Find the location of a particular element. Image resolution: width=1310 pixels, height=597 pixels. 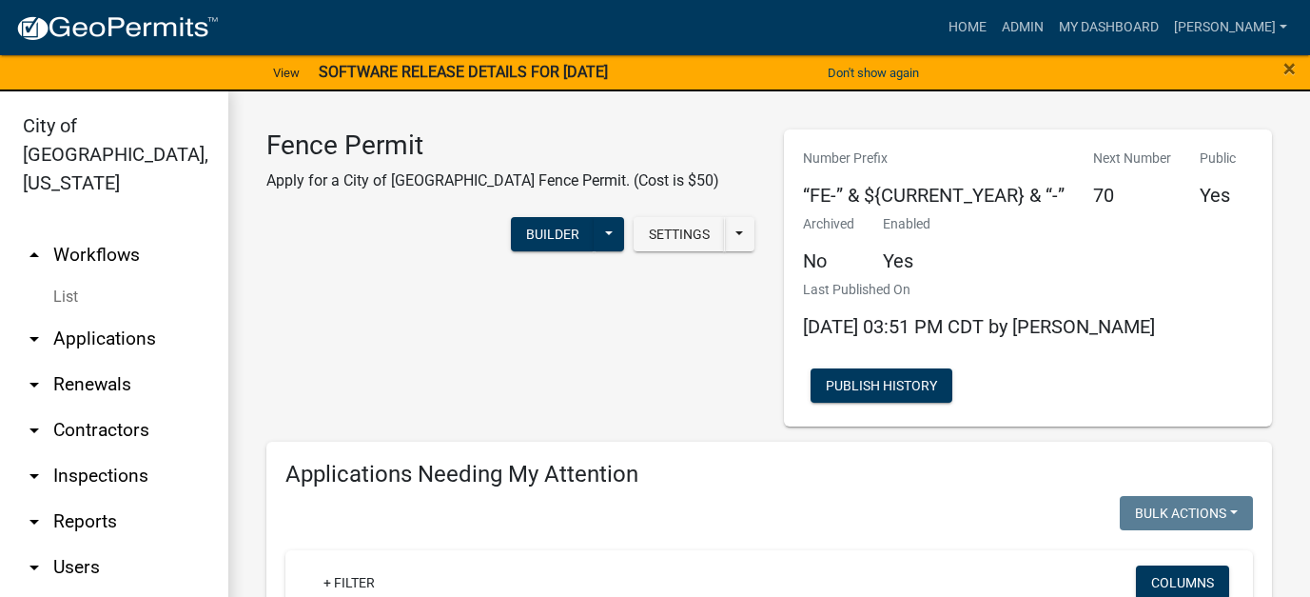

i: arrow_drop_up is located at coordinates (34, 255).